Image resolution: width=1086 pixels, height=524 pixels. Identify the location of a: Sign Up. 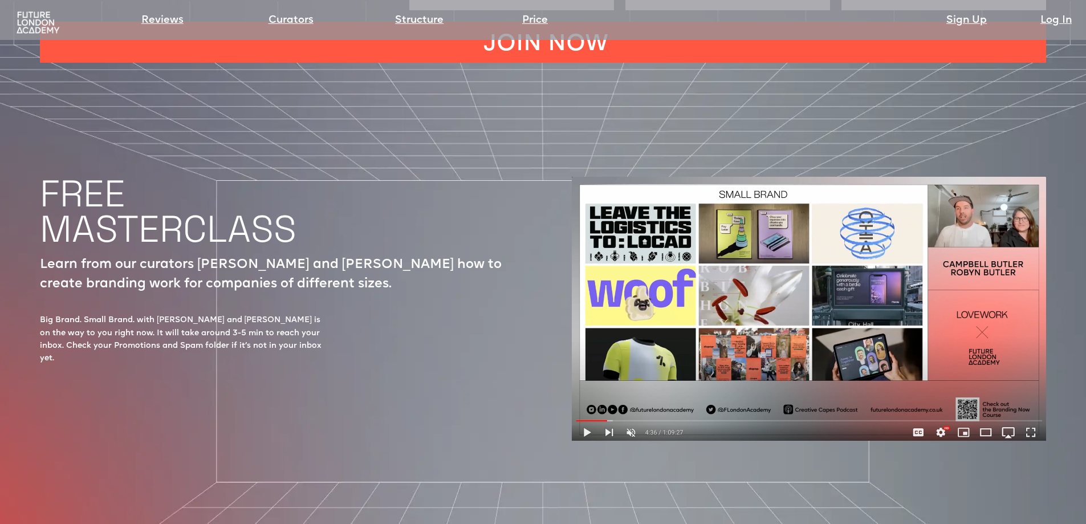
(966, 21).